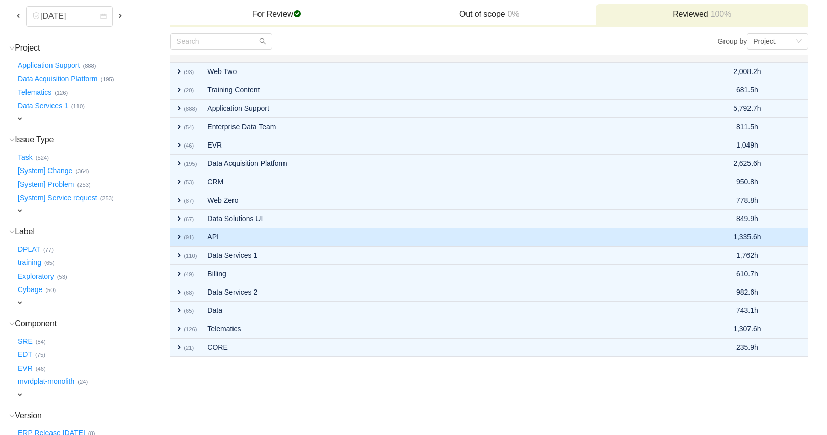 The height and width of the screenshot is (435, 827). I want to click on td: 235.9h, so click(747, 347).